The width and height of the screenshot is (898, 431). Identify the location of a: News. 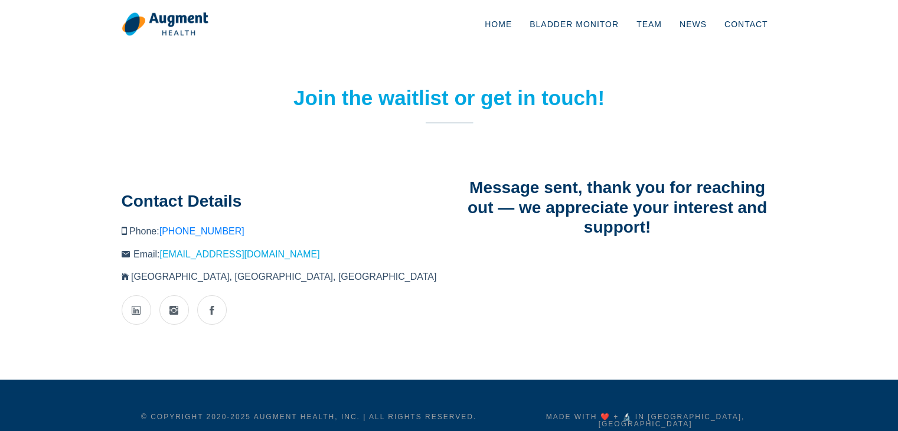
(693, 24).